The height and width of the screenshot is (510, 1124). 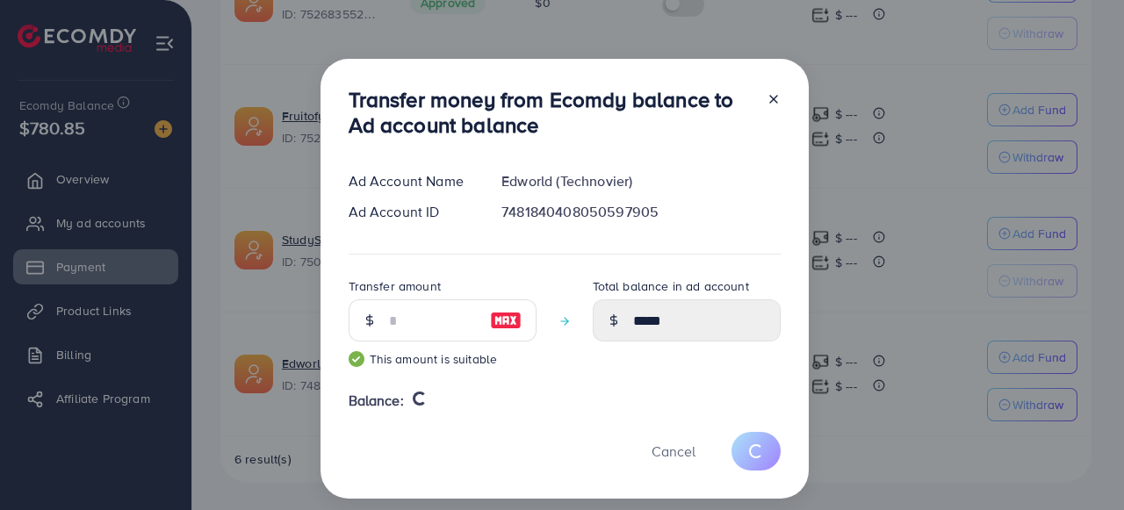 What do you see at coordinates (506, 320) in the screenshot?
I see `img: image` at bounding box center [506, 320].